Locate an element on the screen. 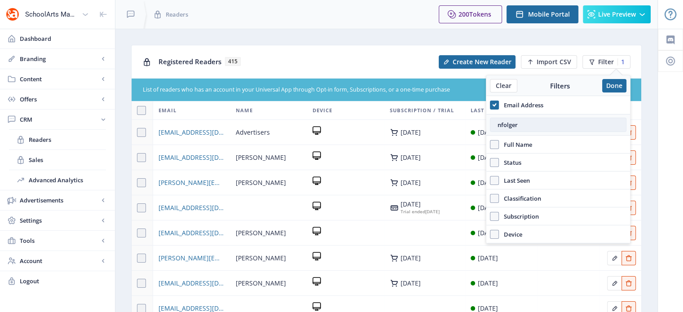 Image resolution: width=683 pixels, height=312 pixels. span: Email is located at coordinates (168, 111).